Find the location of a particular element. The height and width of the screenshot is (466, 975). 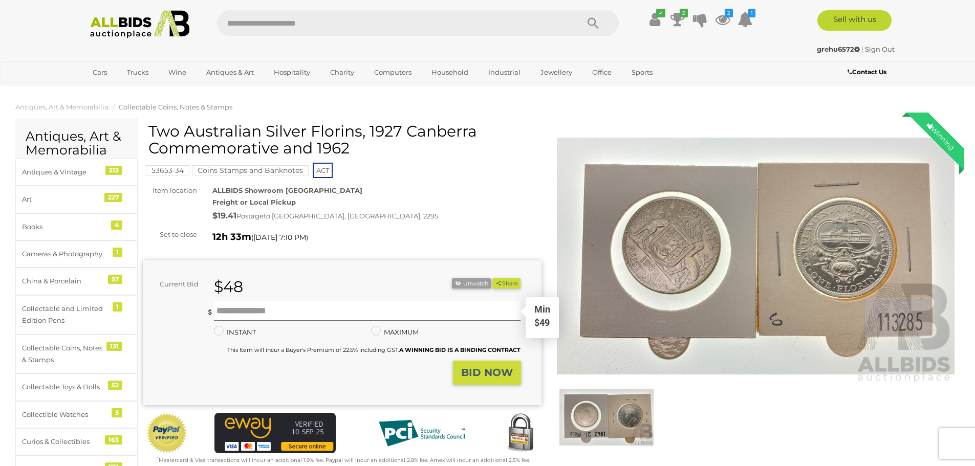

label: INSTANT is located at coordinates (235, 332).